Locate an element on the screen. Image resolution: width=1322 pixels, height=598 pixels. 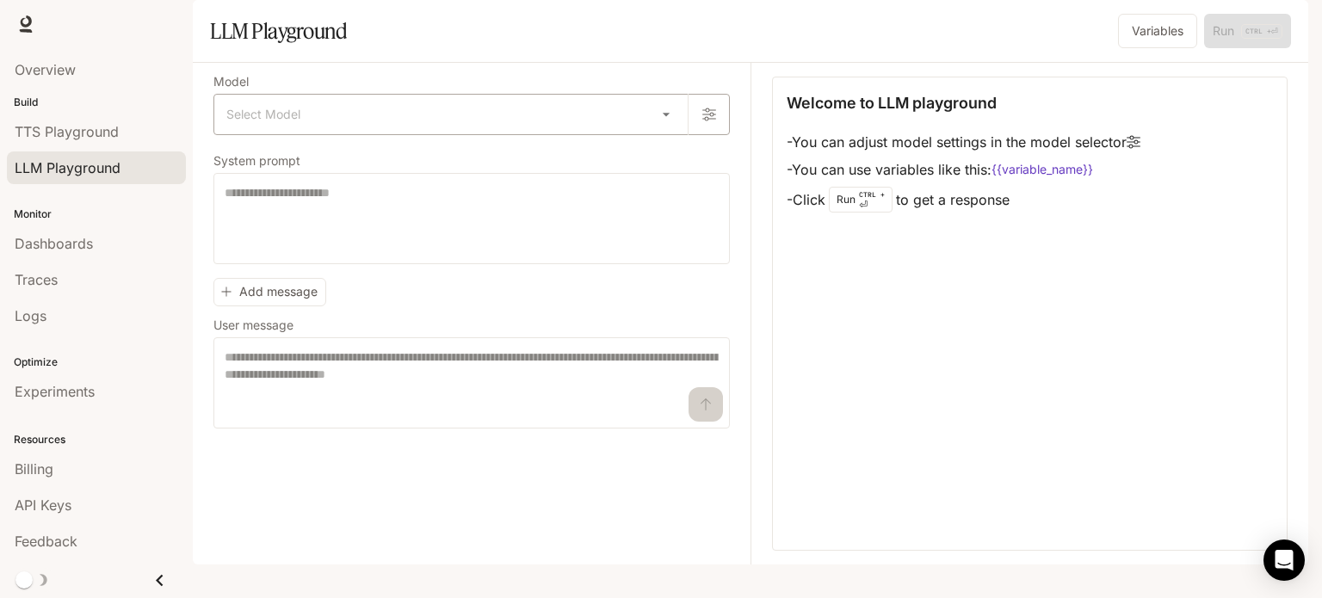
li: - You can adjust model settings in the model selector is located at coordinates (963, 142).